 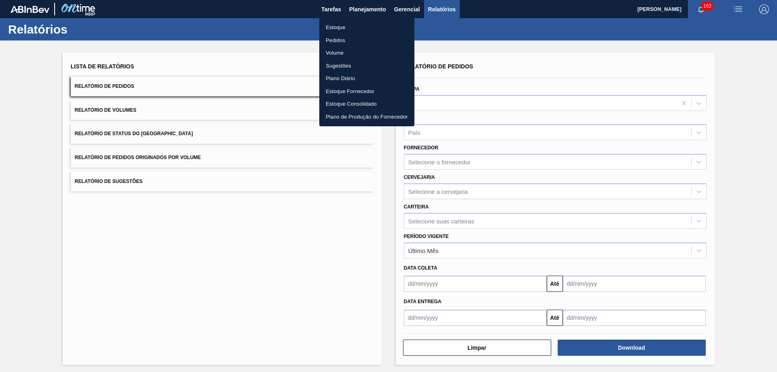 What do you see at coordinates (367, 117) in the screenshot?
I see `a: Plano de Produção do Fornecedor` at bounding box center [367, 117].